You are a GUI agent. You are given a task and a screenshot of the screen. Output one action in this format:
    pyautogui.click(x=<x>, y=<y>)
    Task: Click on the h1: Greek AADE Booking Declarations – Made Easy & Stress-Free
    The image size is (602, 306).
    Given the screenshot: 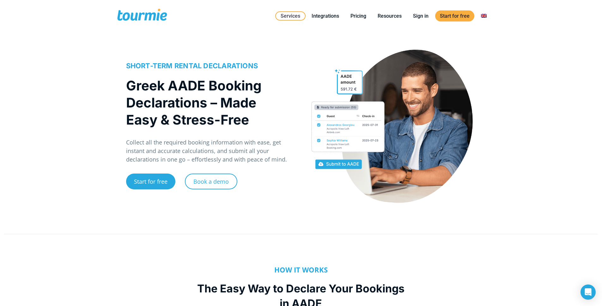 What is the action you would take?
    pyautogui.click(x=207, y=103)
    